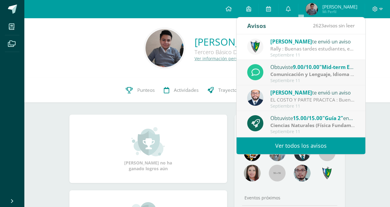 This screenshot has height=207, width=390. What do you see at coordinates (333, 118) in the screenshot?
I see `span: "Guía 2"` at bounding box center [333, 118].